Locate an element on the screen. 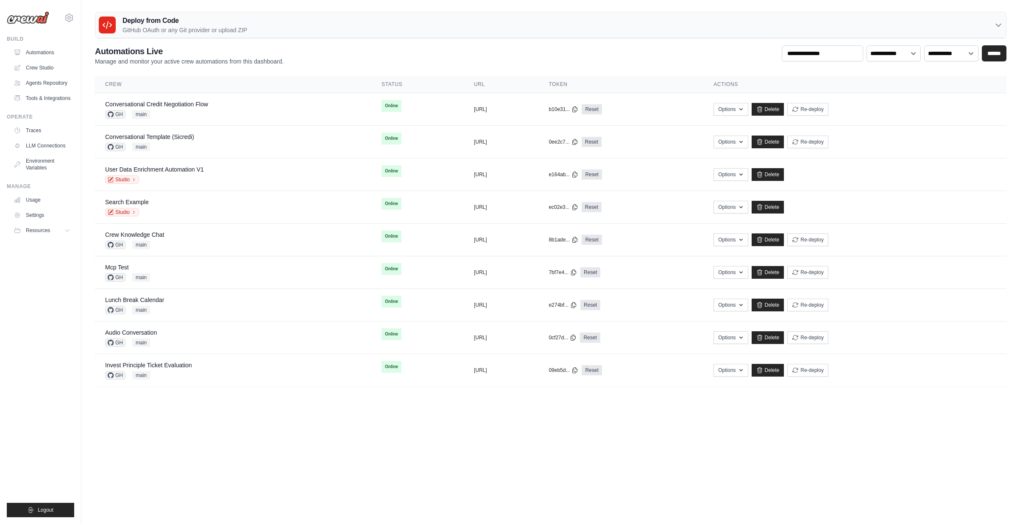 The width and height of the screenshot is (1020, 524). a: Traces is located at coordinates (42, 131).